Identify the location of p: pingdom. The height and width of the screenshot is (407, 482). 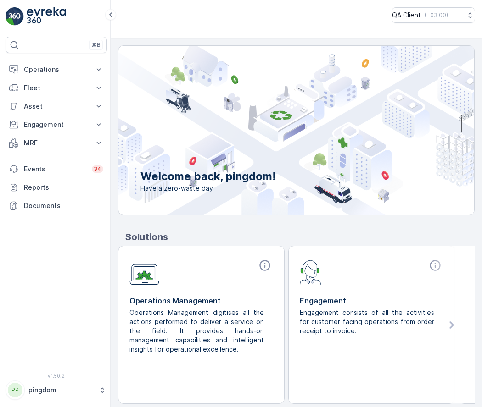
(61, 390).